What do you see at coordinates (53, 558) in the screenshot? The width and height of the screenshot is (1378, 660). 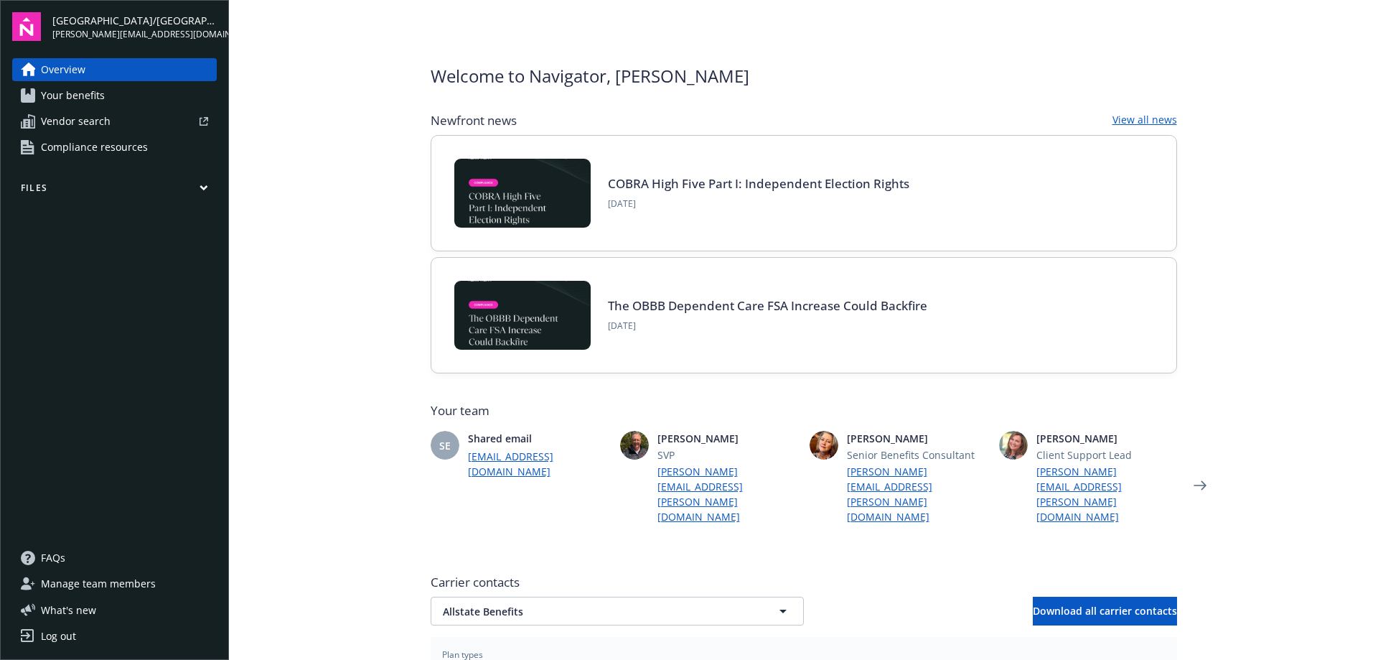 I see `span: FAQs` at bounding box center [53, 558].